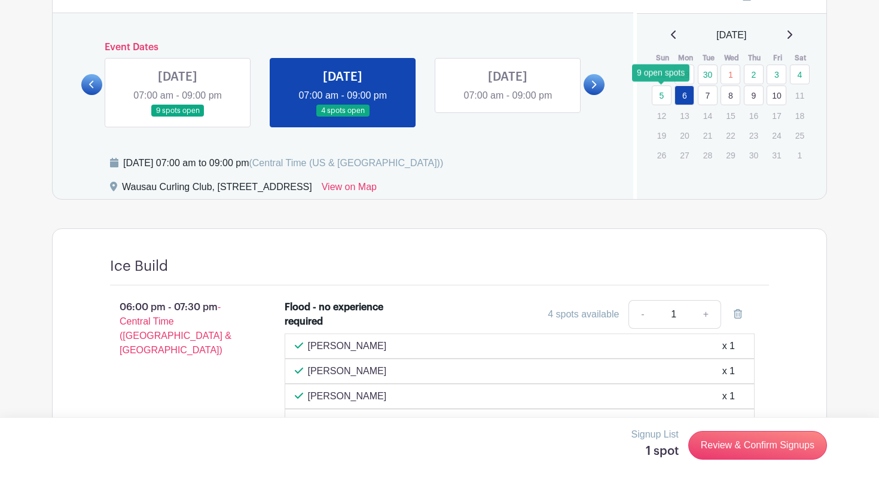 The image size is (879, 477). What do you see at coordinates (686, 58) in the screenshot?
I see `th: Mon` at bounding box center [686, 58].